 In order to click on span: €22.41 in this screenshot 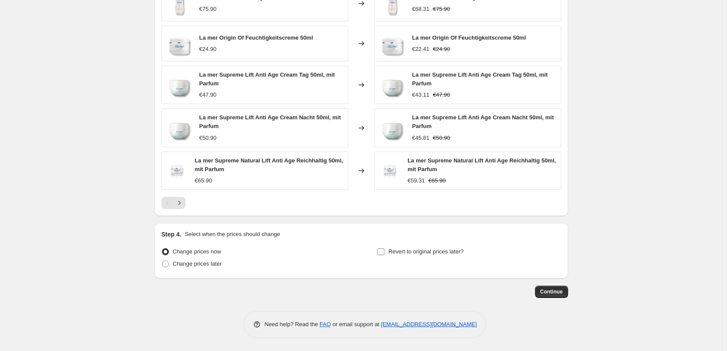, I will do `click(421, 49)`.